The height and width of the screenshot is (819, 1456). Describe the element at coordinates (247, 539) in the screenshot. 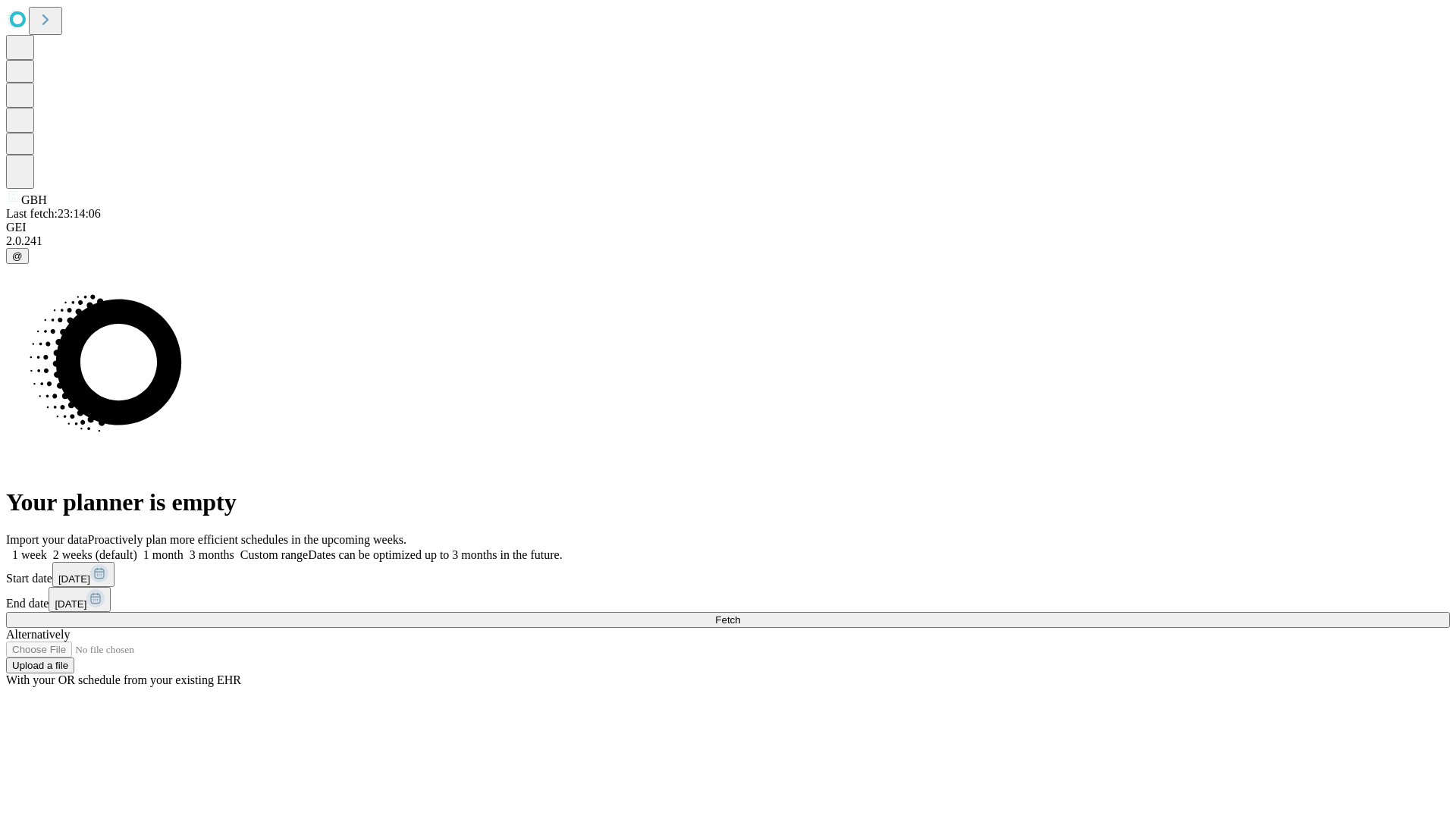

I see `span: Proactively plan more efficient schedules in the upcoming weeks.` at that location.